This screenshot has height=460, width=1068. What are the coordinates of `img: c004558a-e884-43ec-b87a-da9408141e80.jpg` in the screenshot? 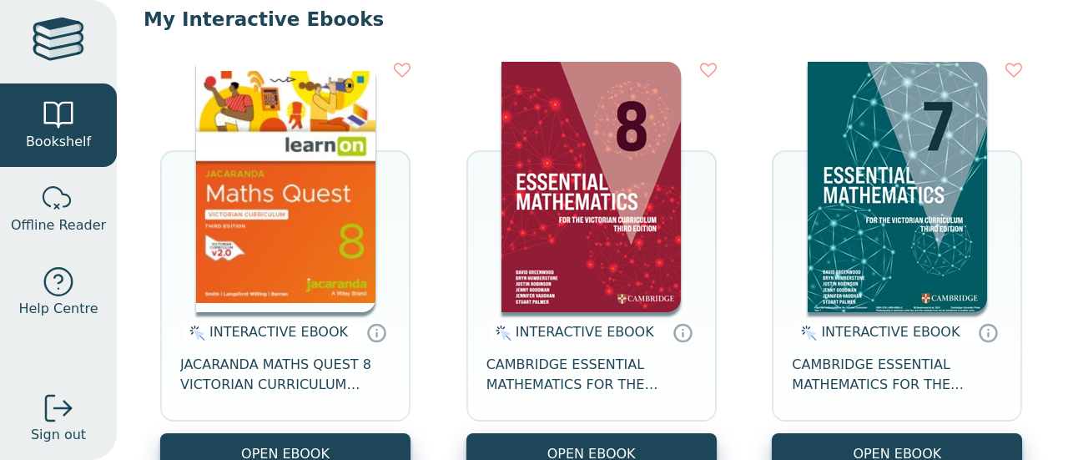 It's located at (285, 187).